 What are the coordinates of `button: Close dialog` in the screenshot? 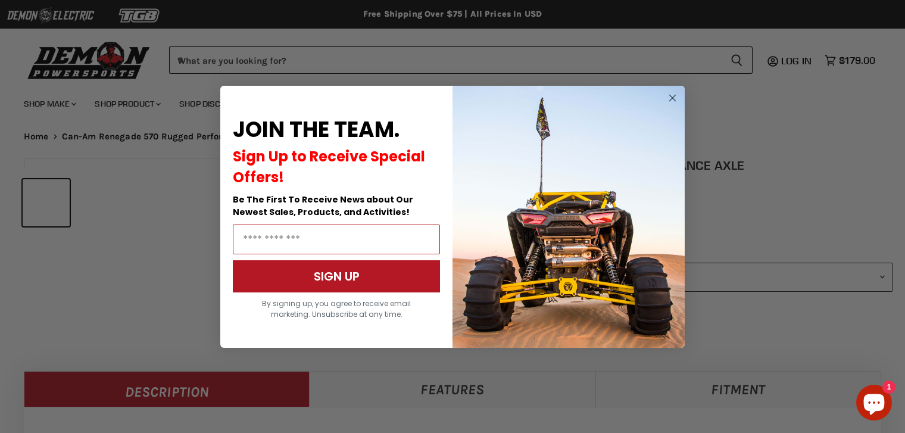 It's located at (673, 98).